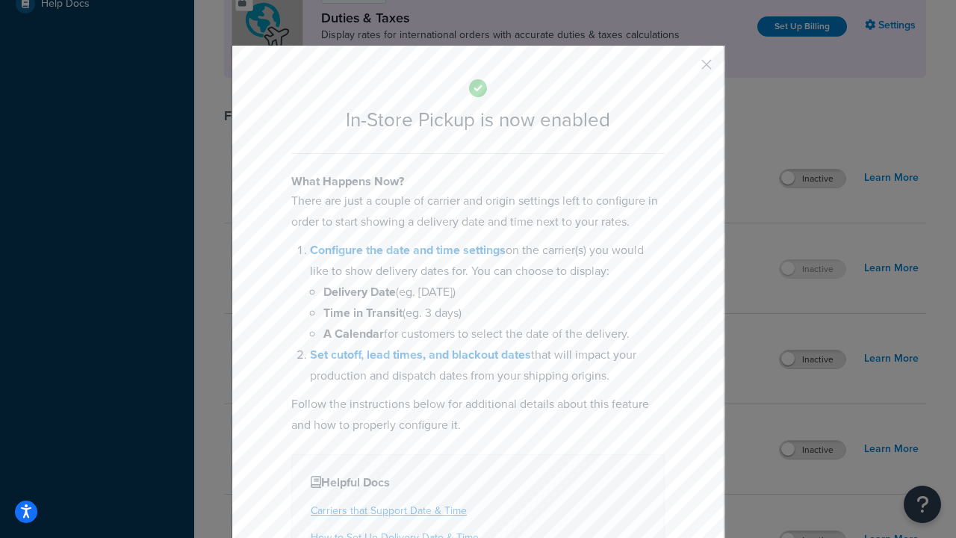 The height and width of the screenshot is (538, 956). I want to click on b: A Calendar, so click(353, 333).